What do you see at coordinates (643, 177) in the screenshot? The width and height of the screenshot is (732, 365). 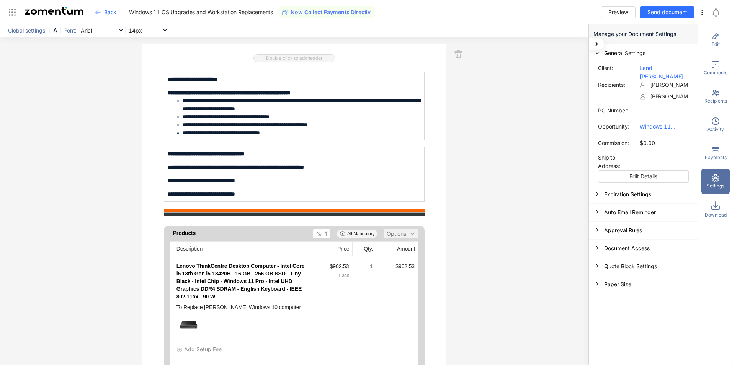 I see `button: Edit Details` at bounding box center [643, 177].